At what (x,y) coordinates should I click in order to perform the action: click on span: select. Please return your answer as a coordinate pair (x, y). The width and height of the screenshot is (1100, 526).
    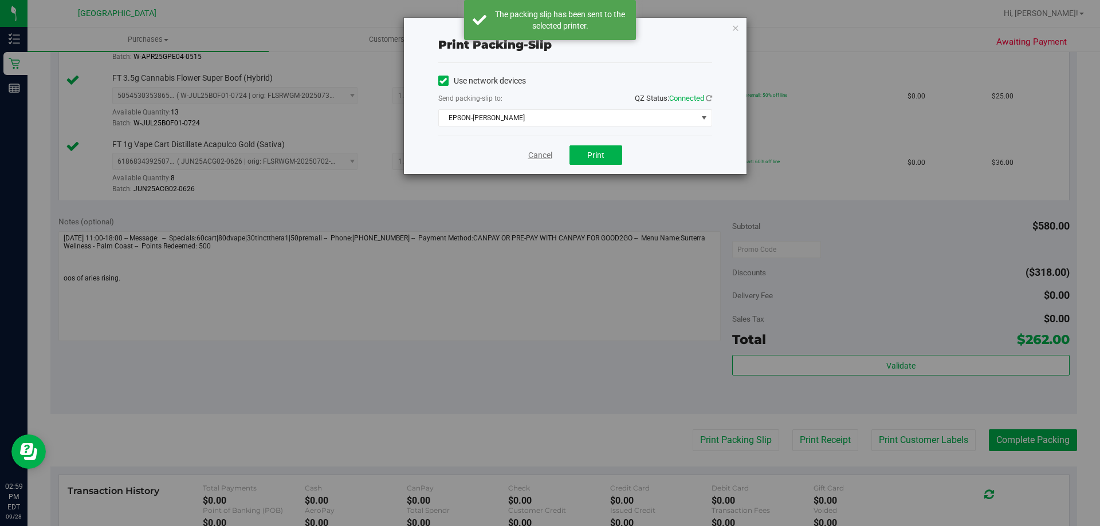
    Looking at the image, I should click on (703, 118).